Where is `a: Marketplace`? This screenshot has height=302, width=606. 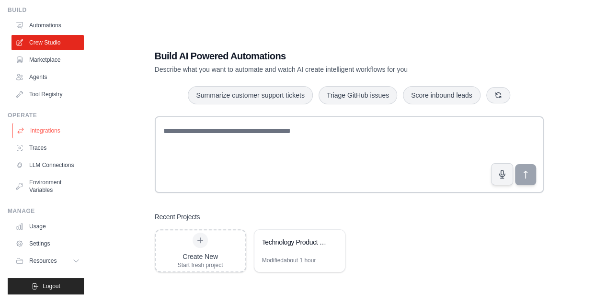 a: Marketplace is located at coordinates (47, 60).